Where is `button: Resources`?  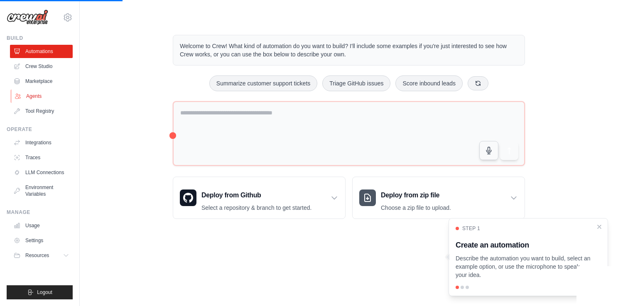
button: Resources is located at coordinates (41, 256).